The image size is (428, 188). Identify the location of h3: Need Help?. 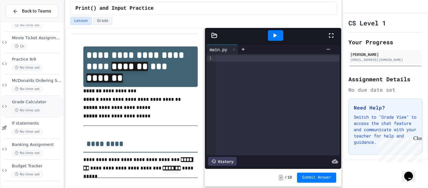
(385, 107).